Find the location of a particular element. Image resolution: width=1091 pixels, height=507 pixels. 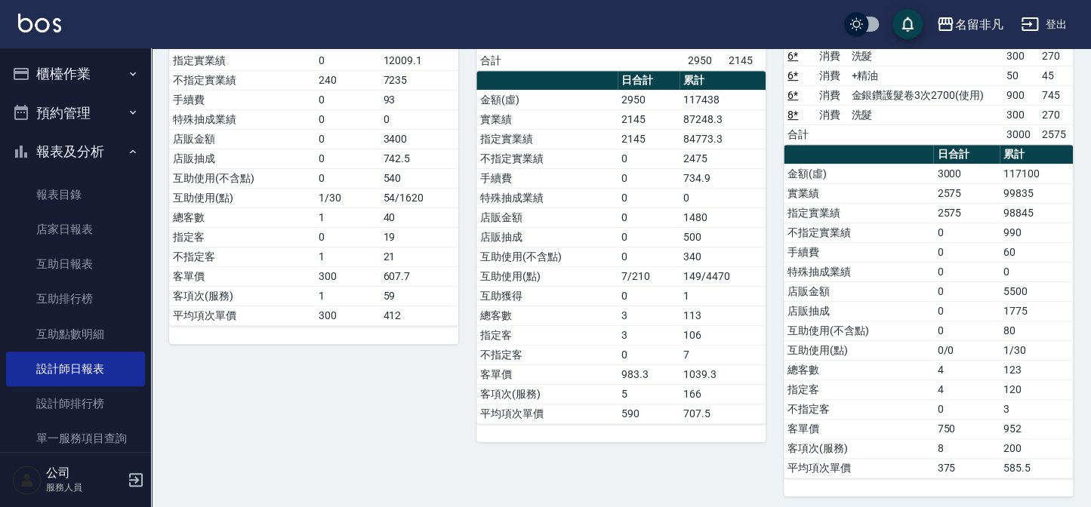

td: 707.5 is located at coordinates (723, 414).